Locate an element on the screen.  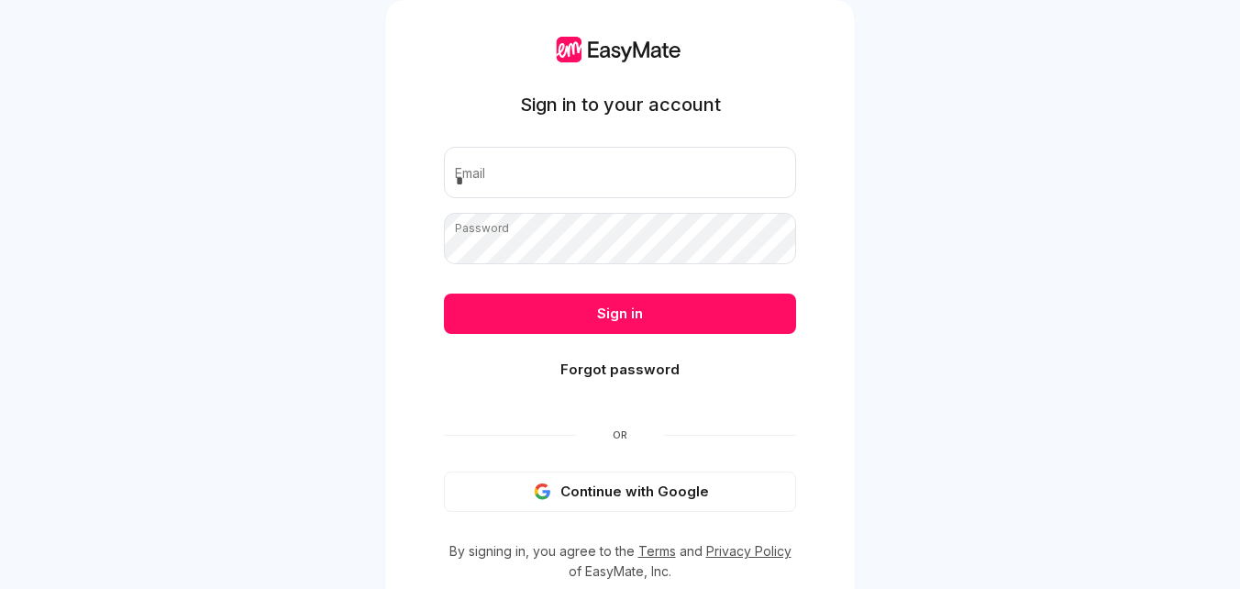
button: Continue with Google is located at coordinates (620, 492).